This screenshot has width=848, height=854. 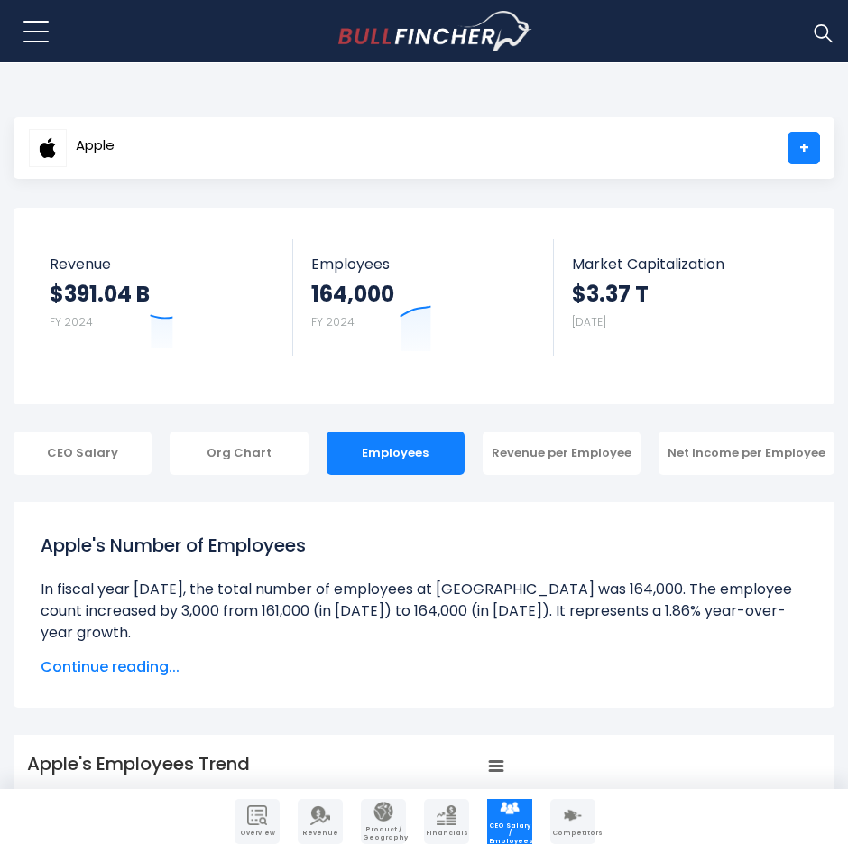 I want to click on div: Net Income per Employee, so click(x=746, y=453).